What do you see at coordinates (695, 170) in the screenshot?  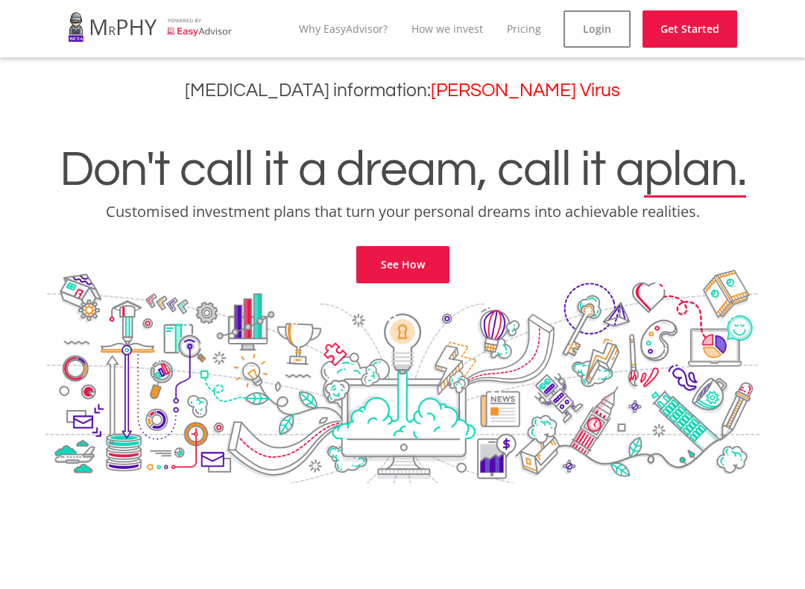 I see `span: plan.` at bounding box center [695, 170].